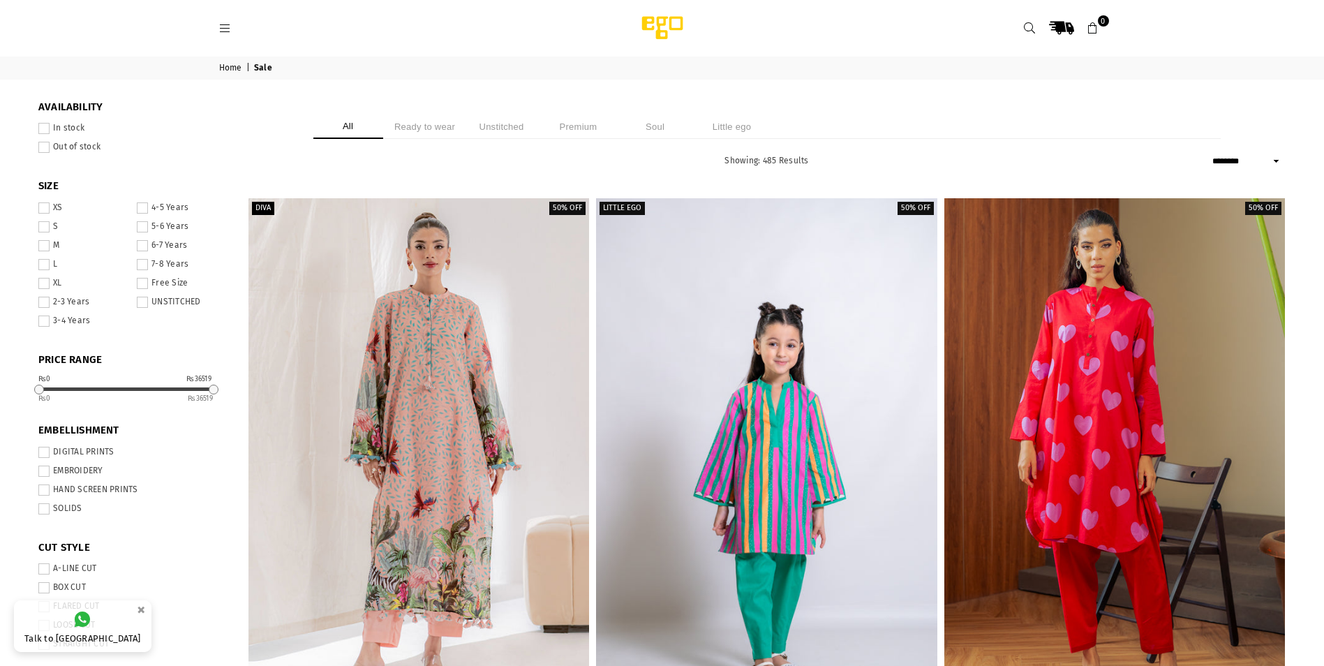  What do you see at coordinates (1093, 28) in the screenshot?
I see `a: 0` at bounding box center [1093, 28].